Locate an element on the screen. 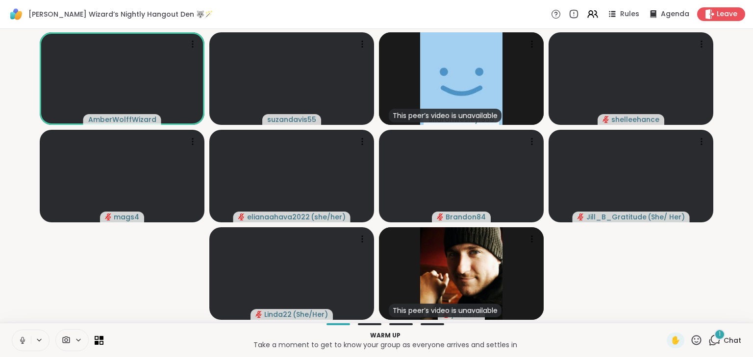 The height and width of the screenshot is (357, 753). span: Chat is located at coordinates (732, 341).